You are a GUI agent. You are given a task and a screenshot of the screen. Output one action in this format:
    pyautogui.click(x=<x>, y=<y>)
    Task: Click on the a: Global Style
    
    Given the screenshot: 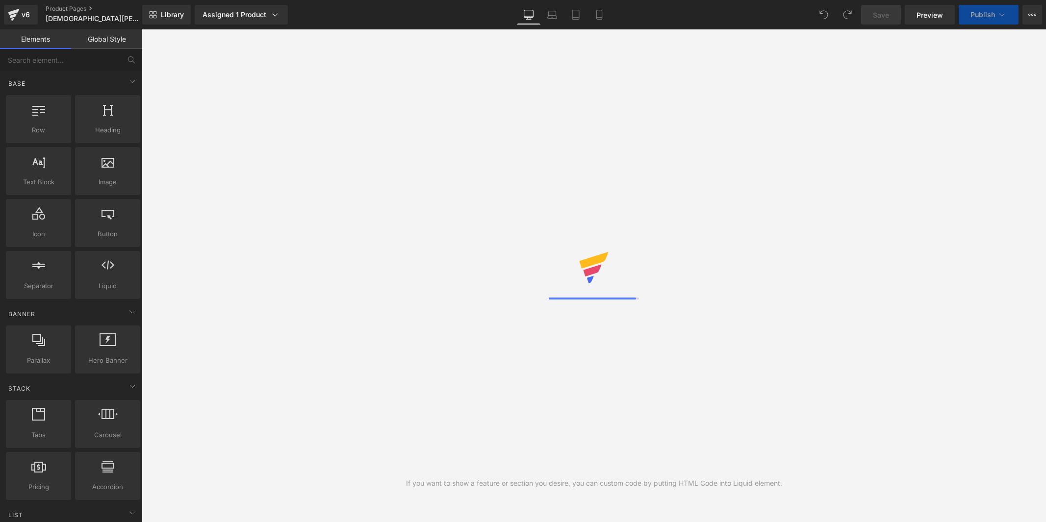 What is the action you would take?
    pyautogui.click(x=106, y=39)
    